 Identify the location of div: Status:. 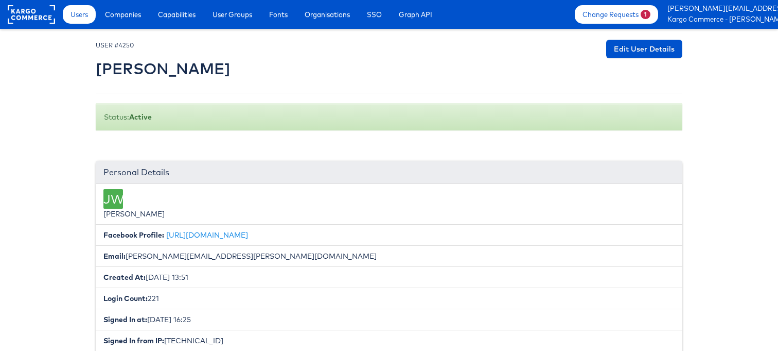
(389, 117).